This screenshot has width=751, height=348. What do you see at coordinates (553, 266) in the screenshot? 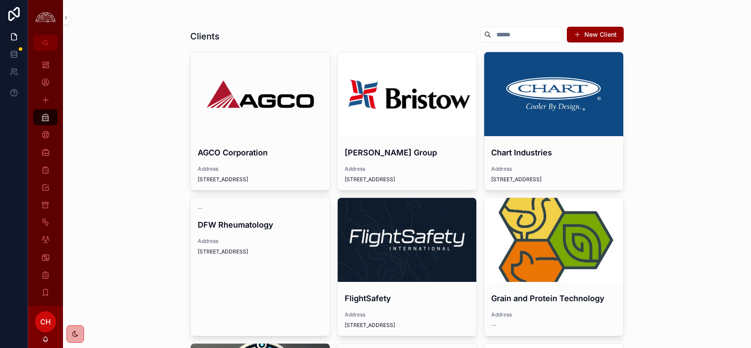
I see `a: Grain and Protein TechnologyAddress--` at bounding box center [553, 266].